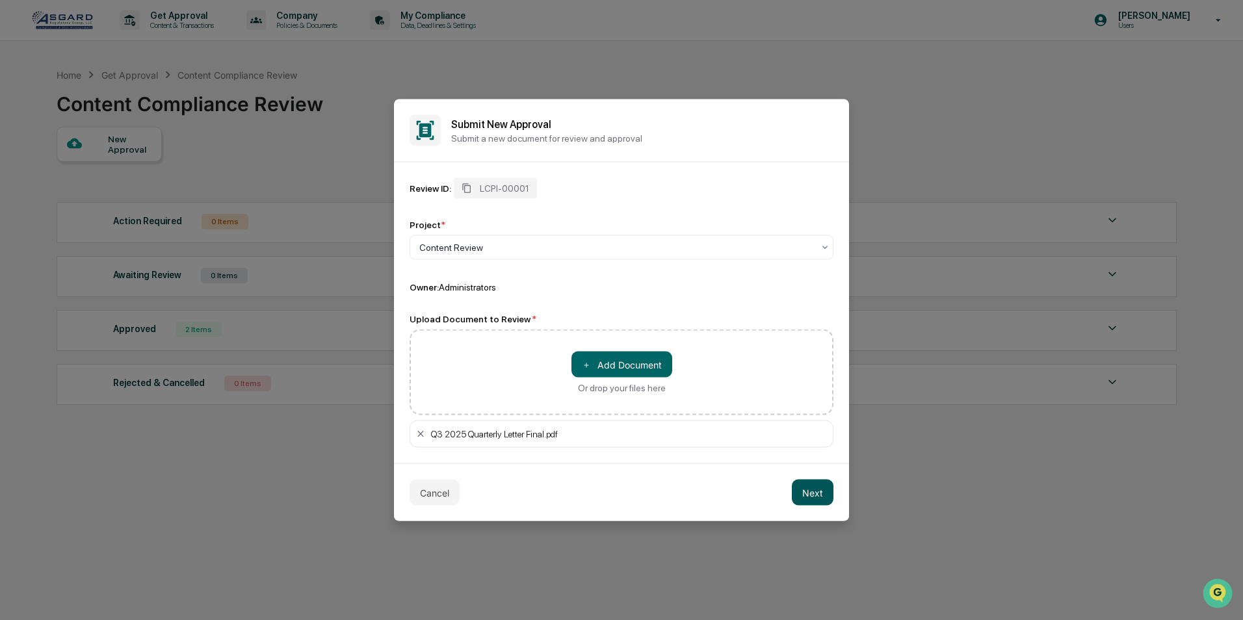  Describe the element at coordinates (622, 365) in the screenshot. I see `button: Or drop your files here` at that location.